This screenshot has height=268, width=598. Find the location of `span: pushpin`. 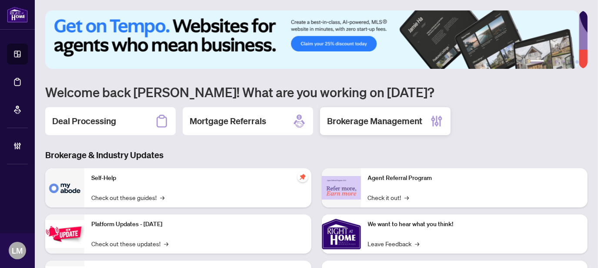

span: pushpin is located at coordinates (303, 177).